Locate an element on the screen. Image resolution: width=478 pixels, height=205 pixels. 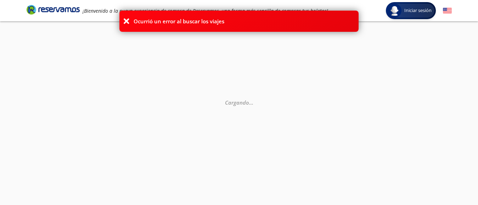
em: Cargando is located at coordinates (239, 103).